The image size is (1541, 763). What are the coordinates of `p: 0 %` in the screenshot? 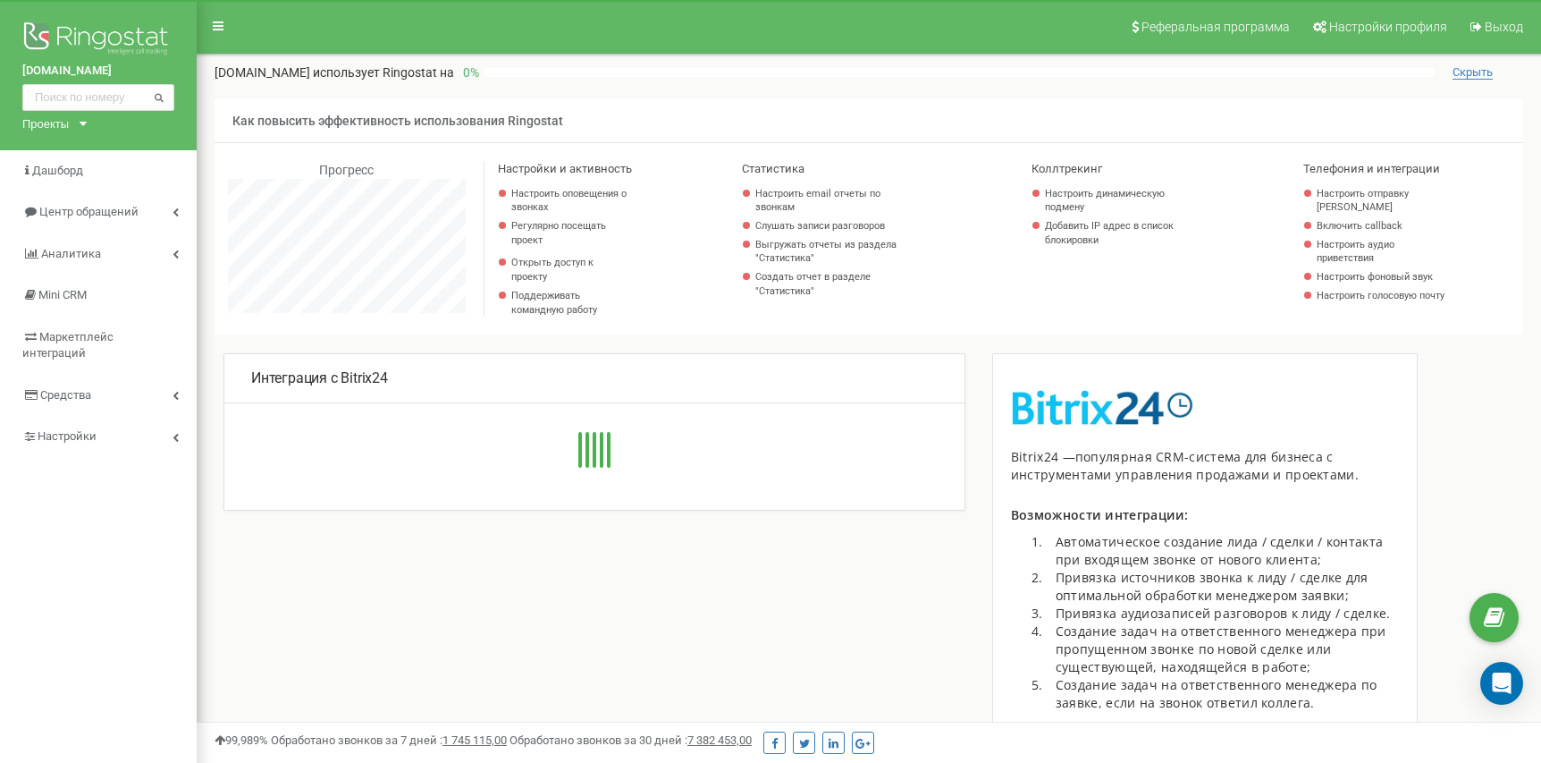 It's located at (469, 72).